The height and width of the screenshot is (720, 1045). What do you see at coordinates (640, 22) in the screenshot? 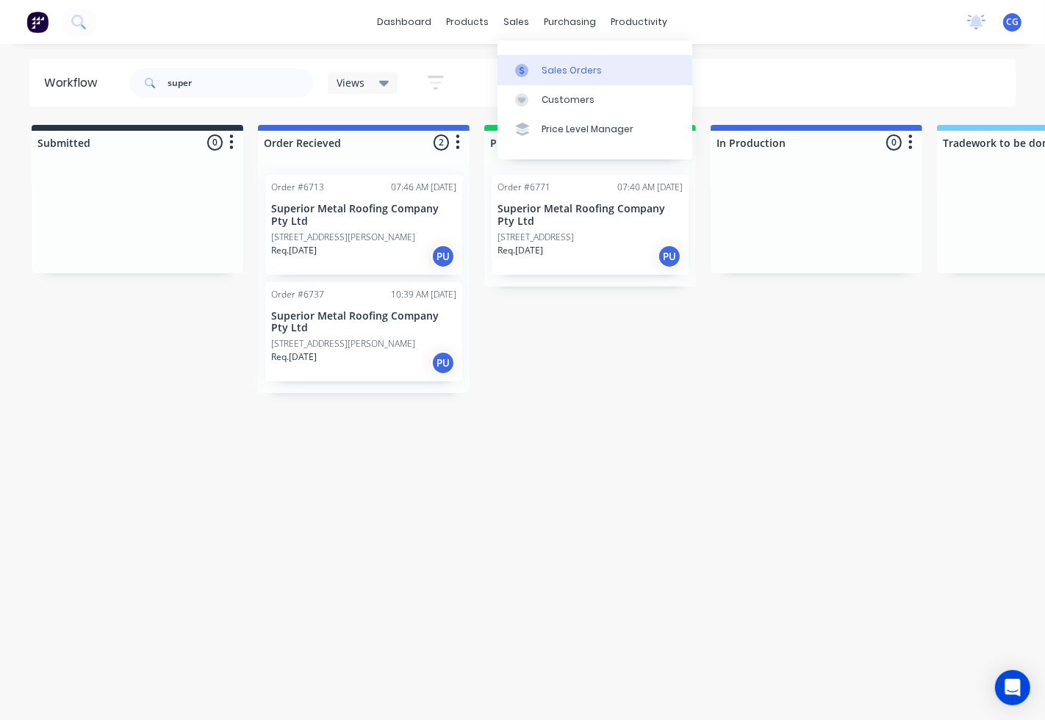
I see `div: productivity` at bounding box center [640, 22].